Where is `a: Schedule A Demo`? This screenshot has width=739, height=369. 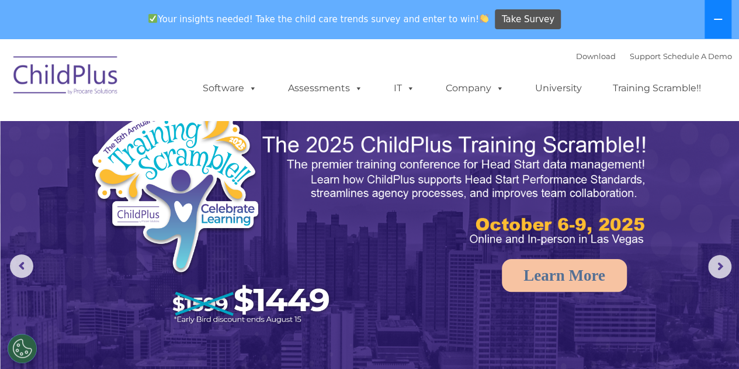
a: Schedule A Demo is located at coordinates (697, 56).